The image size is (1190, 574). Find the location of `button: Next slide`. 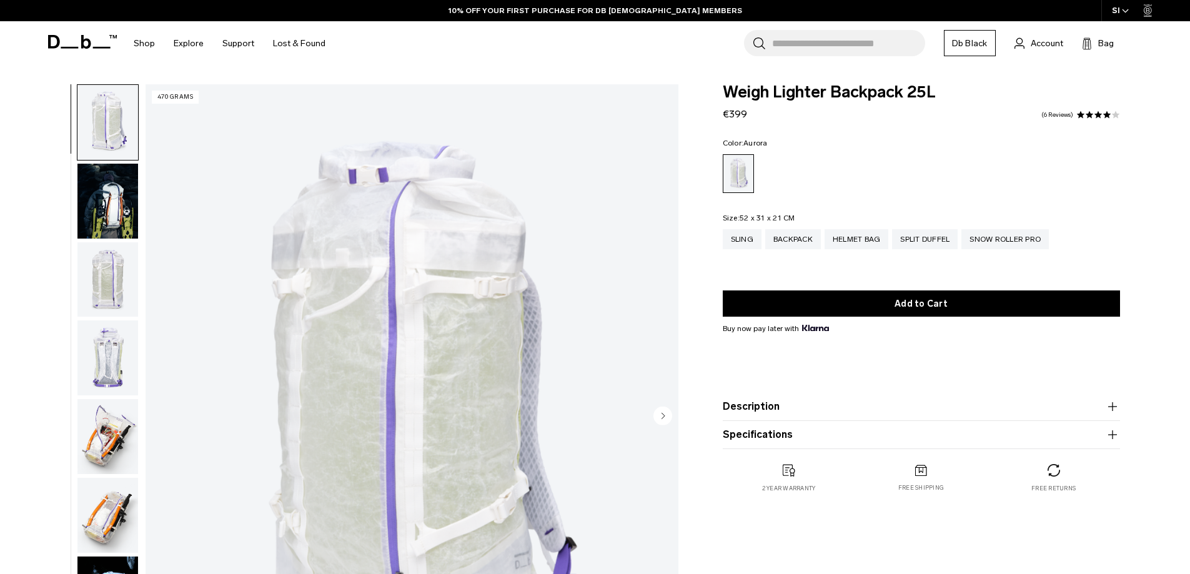

button: Next slide is located at coordinates (663, 417).